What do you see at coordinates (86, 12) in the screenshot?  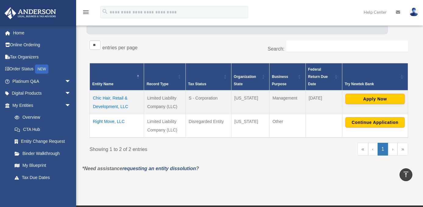 I see `i: menu` at bounding box center [86, 12].